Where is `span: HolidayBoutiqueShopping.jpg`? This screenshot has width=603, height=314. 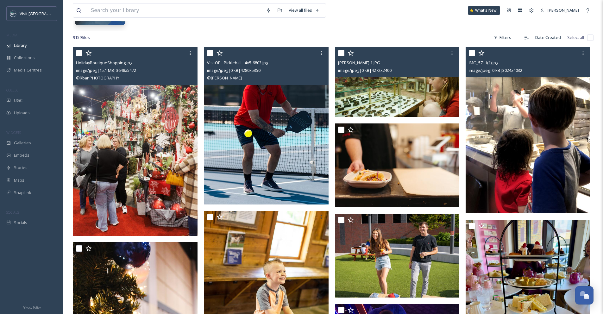
span: HolidayBoutiqueShopping.jpg is located at coordinates (104, 63).